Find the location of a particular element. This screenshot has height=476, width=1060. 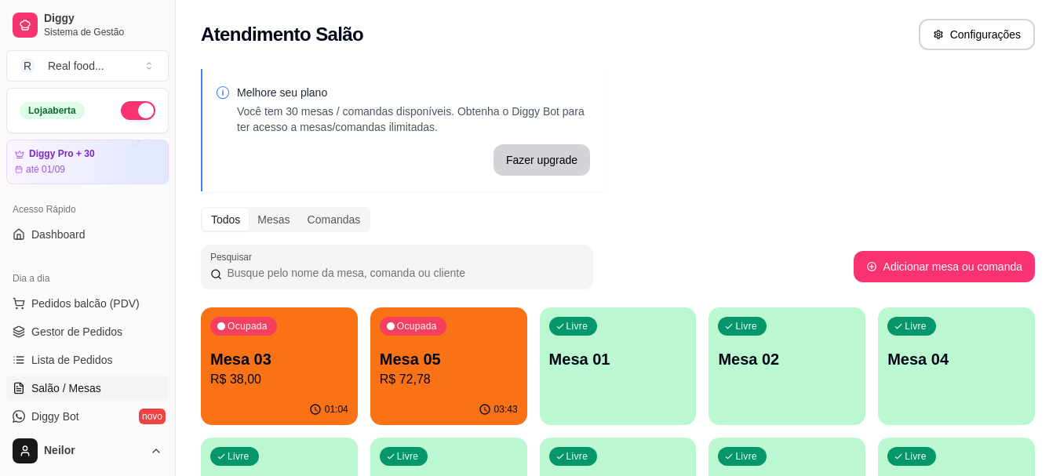

button: Neilor is located at coordinates (87, 451).